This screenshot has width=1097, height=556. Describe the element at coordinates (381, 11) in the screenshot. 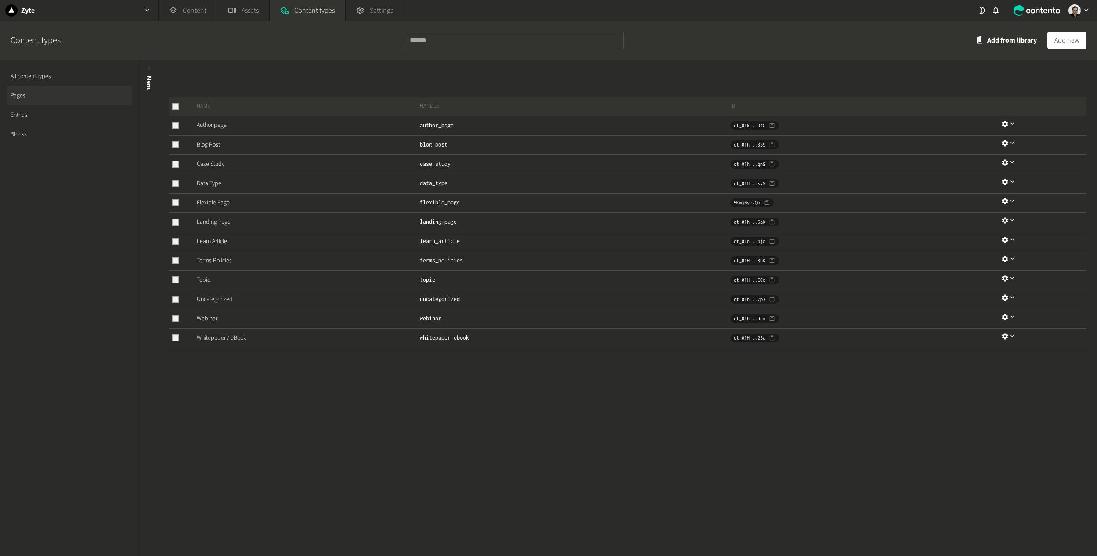

I see `span: Settings` at that location.